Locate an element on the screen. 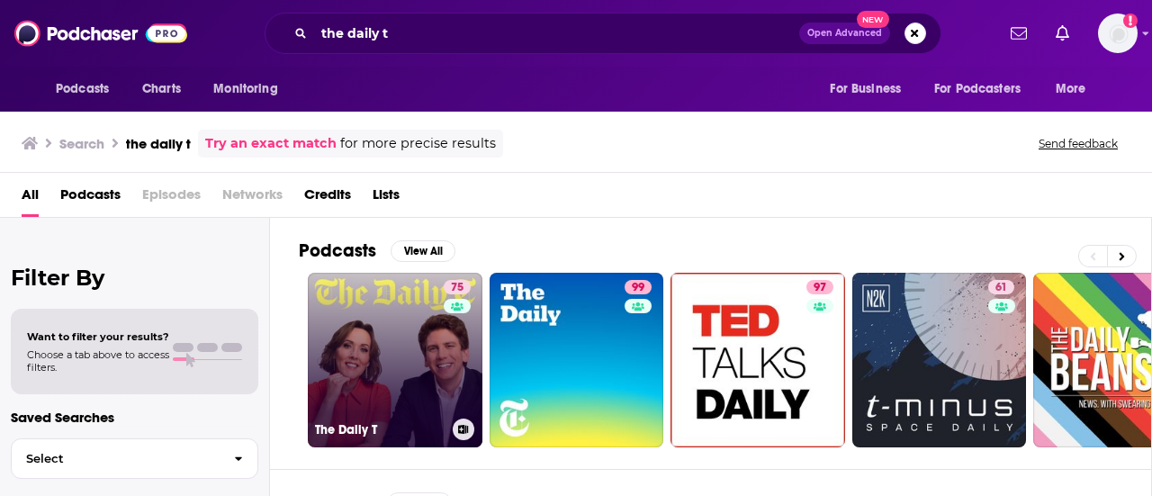  a: 75The Daily T is located at coordinates (395, 360).